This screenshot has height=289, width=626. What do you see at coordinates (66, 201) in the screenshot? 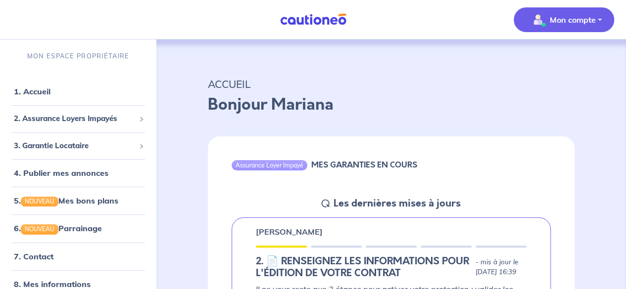
I see `a: 5.NOUVEAUMes bons plans` at bounding box center [66, 201].